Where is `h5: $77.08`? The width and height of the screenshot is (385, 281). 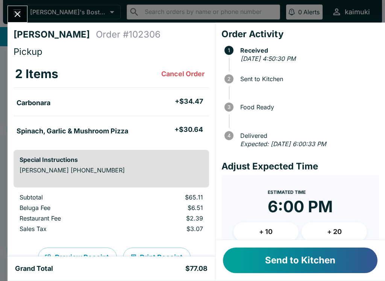 h5: $77.08 is located at coordinates (196, 269).